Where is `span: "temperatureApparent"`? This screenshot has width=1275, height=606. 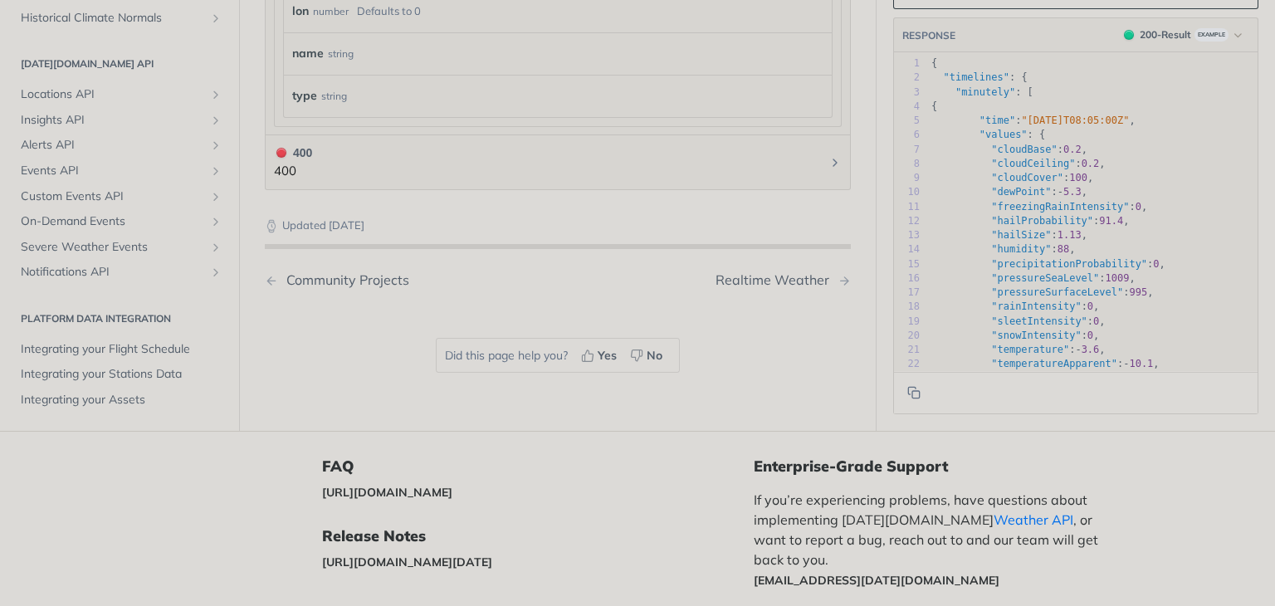 span: "temperatureApparent" is located at coordinates (1054, 364).